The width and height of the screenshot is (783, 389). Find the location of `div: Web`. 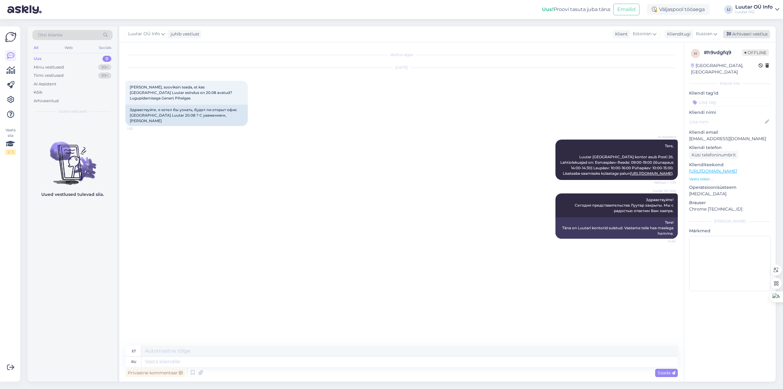

div: Web is located at coordinates (69, 48).